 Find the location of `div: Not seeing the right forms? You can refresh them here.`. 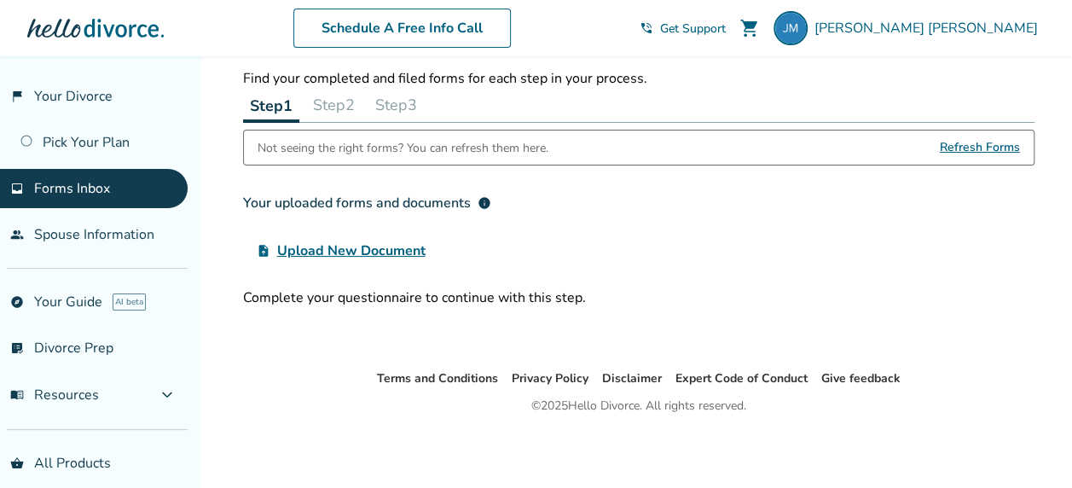

div: Not seeing the right forms? You can refresh them here. is located at coordinates (403, 148).